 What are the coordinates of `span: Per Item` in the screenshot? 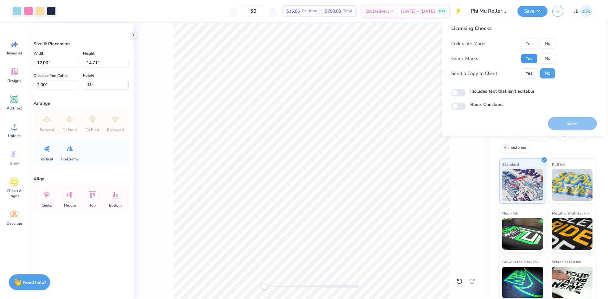 It's located at (309, 11).